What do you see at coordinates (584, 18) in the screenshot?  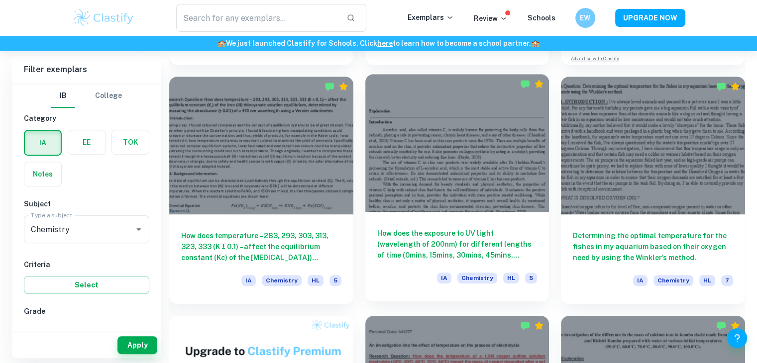 I see `h6: EW` at bounding box center [584, 18].